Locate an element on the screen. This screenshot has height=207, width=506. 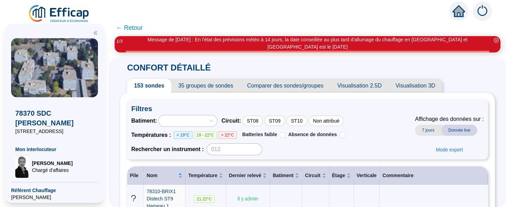
span: Rechercher un instrument : is located at coordinates (167, 149).